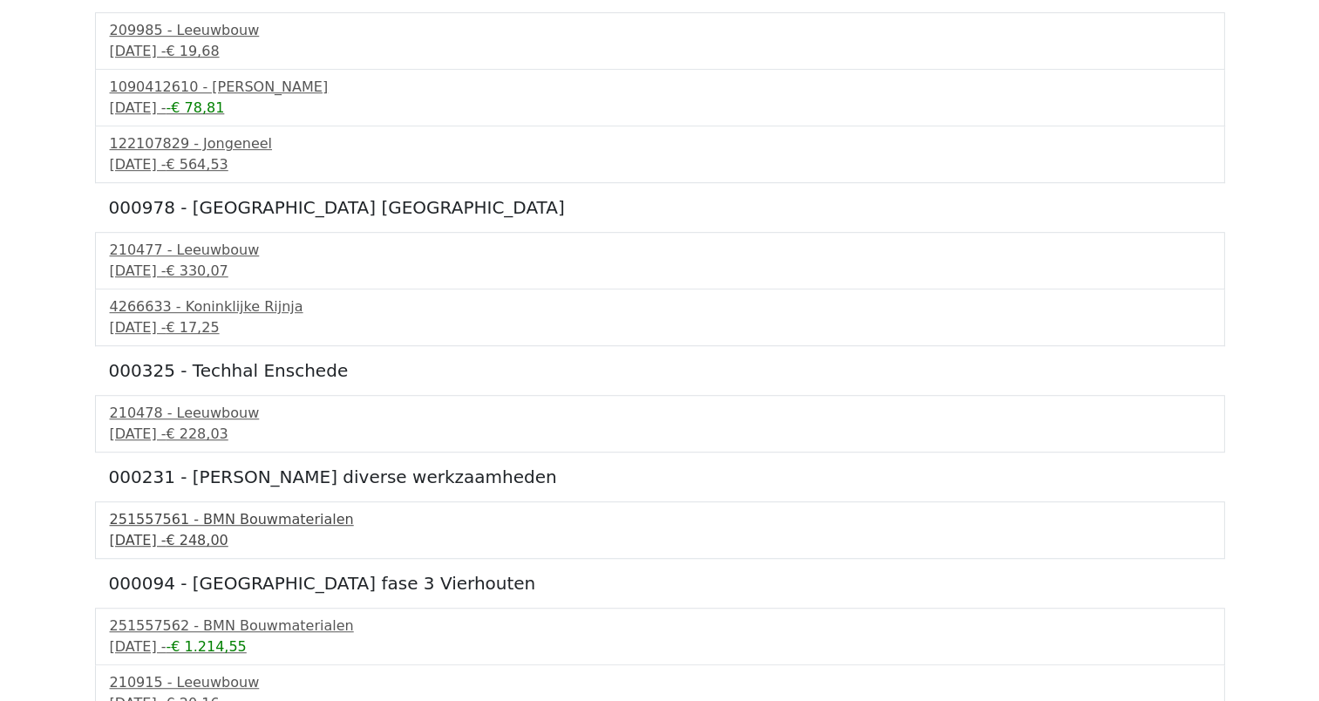  I want to click on div: 210477 - Leeuwbouw, so click(660, 250).